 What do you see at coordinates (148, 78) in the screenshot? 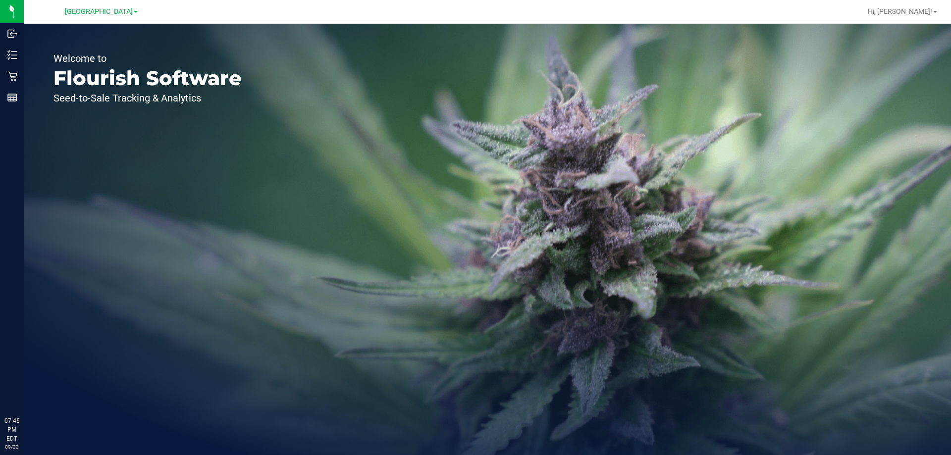
I see `p: Flourish Software` at bounding box center [148, 78].